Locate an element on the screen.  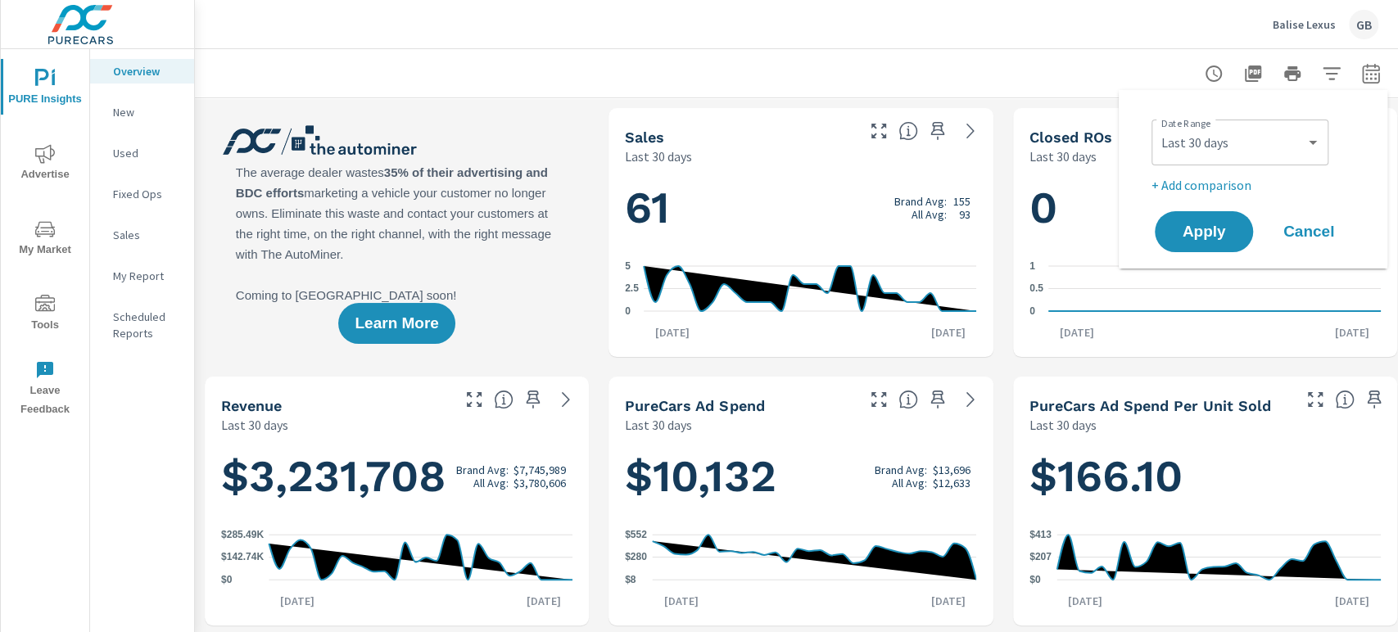
h1: 0 is located at coordinates (1205, 208).